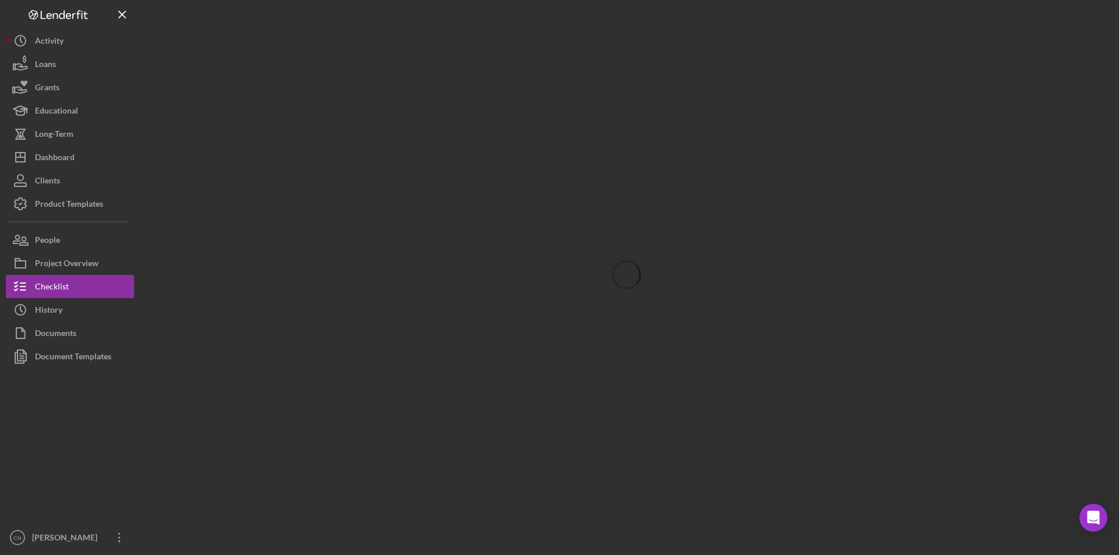 The width and height of the screenshot is (1119, 555). Describe the element at coordinates (70, 41) in the screenshot. I see `a: Activity` at that location.